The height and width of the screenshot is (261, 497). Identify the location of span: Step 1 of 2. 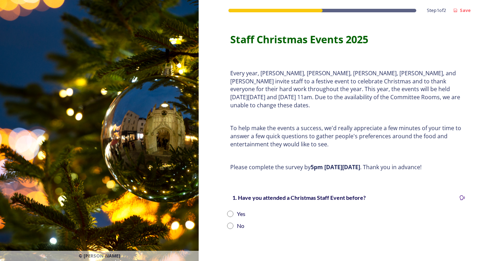
(436, 10).